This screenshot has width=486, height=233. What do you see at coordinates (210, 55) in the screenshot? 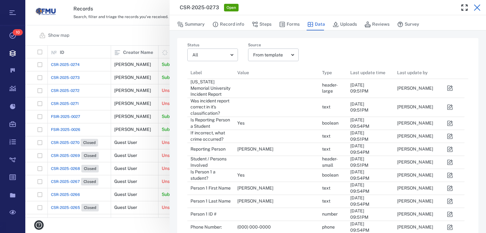
I see `div: All` at bounding box center [210, 55].